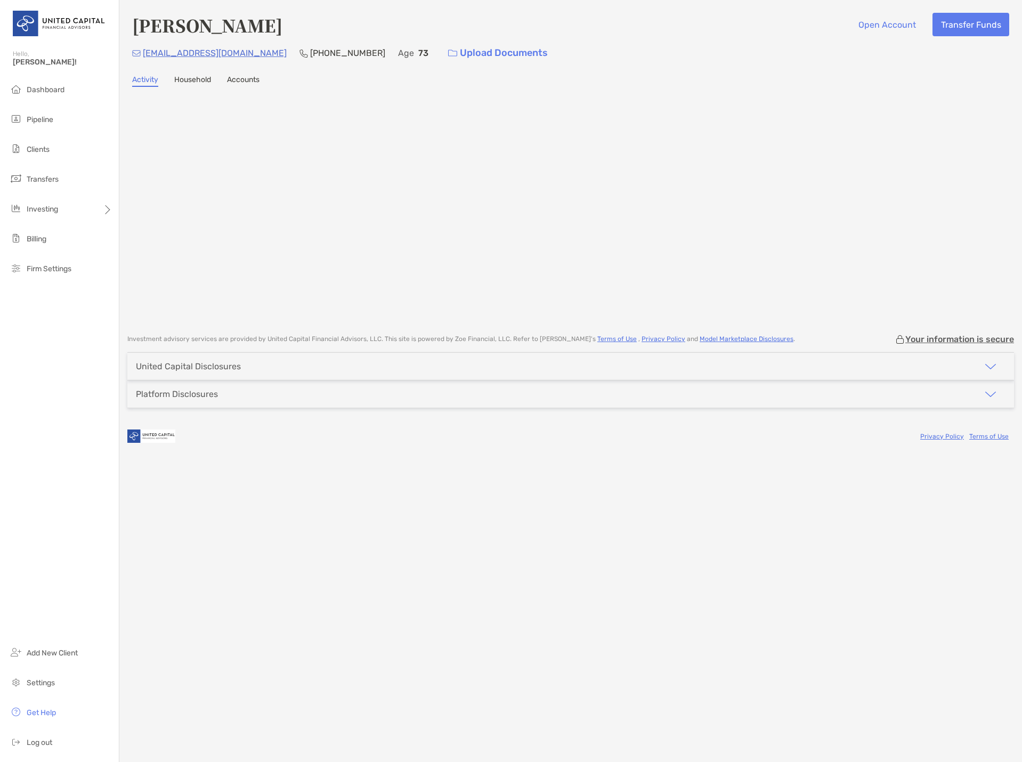 The height and width of the screenshot is (762, 1022). Describe the element at coordinates (971, 25) in the screenshot. I see `button: Transfer Funds` at that location.